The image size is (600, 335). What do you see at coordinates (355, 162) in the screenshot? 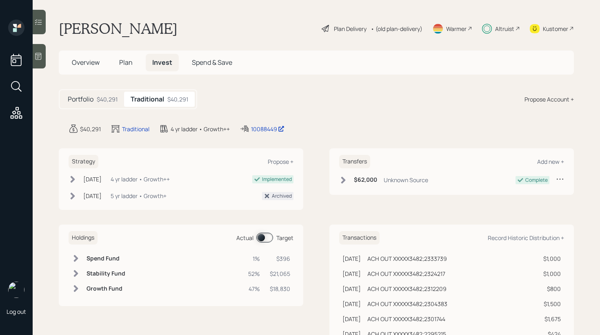
I see `h6: Transfers` at bounding box center [355, 162].